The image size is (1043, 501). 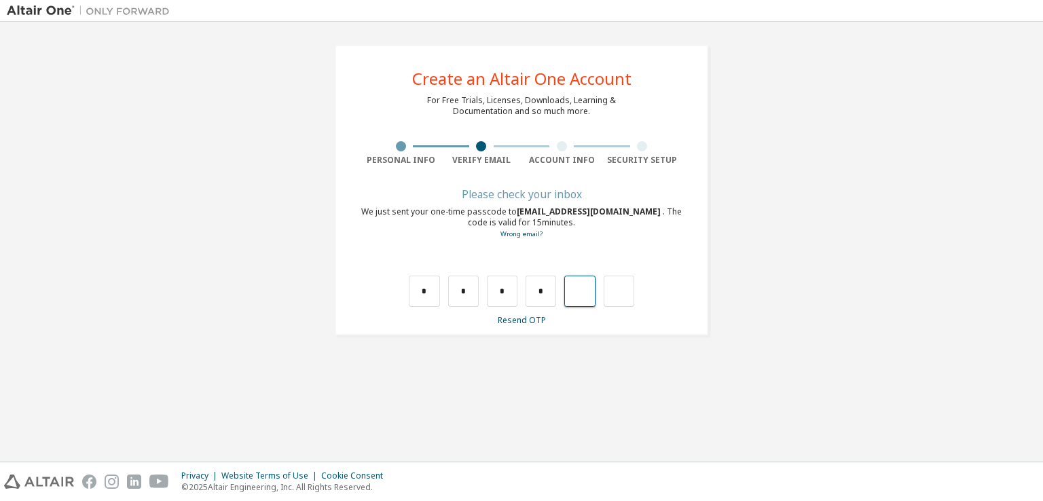 What do you see at coordinates (643, 160) in the screenshot?
I see `div: Security Setup` at bounding box center [643, 160].